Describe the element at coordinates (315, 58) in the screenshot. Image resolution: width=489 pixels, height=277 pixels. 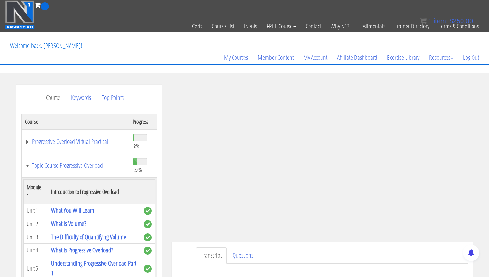
I see `a: My Account` at that location.